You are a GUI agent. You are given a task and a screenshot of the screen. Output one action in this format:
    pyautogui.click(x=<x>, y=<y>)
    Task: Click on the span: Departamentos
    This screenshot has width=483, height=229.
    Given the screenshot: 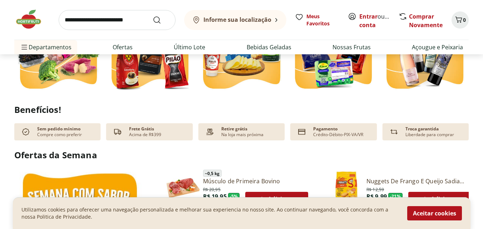 What is the action you would take?
    pyautogui.click(x=46, y=47)
    